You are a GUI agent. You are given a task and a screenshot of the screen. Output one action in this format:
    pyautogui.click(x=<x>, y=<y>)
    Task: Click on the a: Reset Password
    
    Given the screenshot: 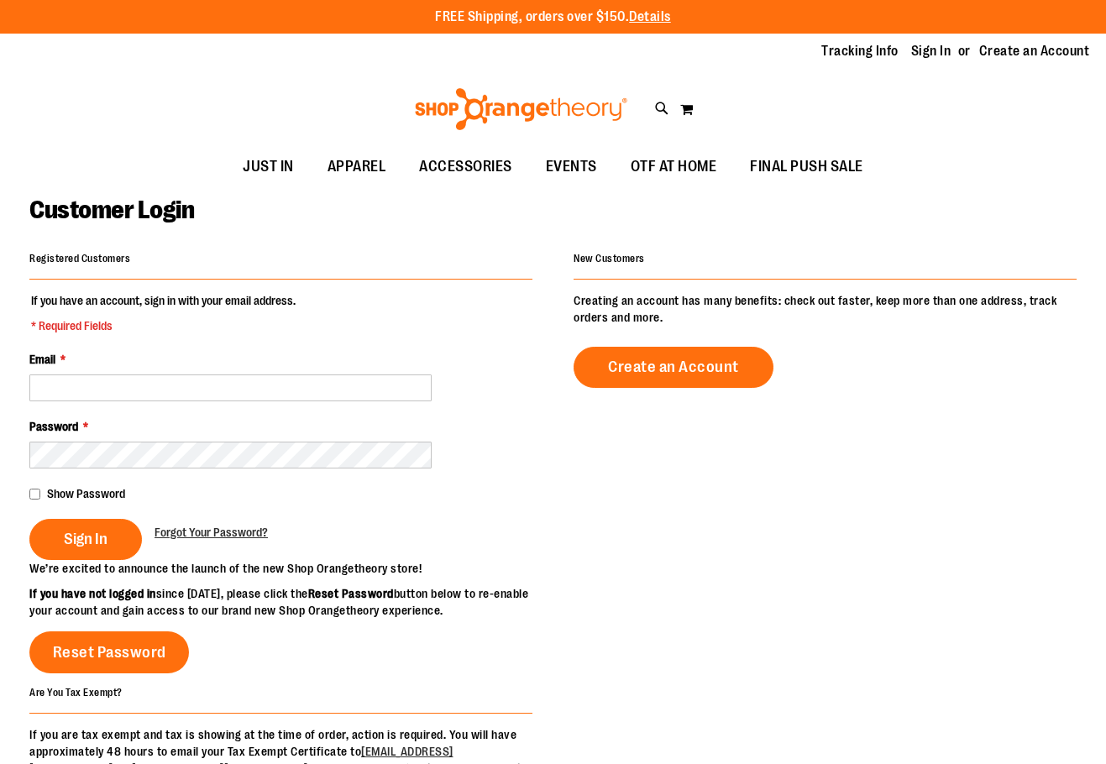 What is the action you would take?
    pyautogui.click(x=109, y=653)
    